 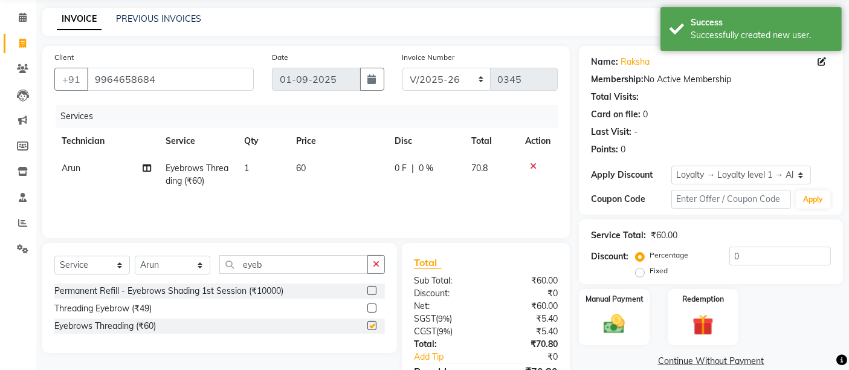 What do you see at coordinates (71, 79) in the screenshot?
I see `button: +91` at bounding box center [71, 79].